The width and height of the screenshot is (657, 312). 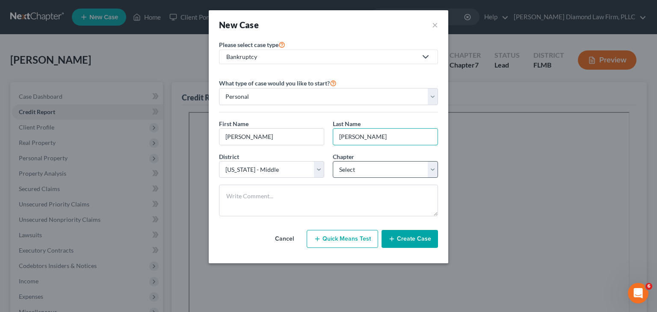 What do you see at coordinates (234, 124) in the screenshot?
I see `span: First Name` at bounding box center [234, 124].